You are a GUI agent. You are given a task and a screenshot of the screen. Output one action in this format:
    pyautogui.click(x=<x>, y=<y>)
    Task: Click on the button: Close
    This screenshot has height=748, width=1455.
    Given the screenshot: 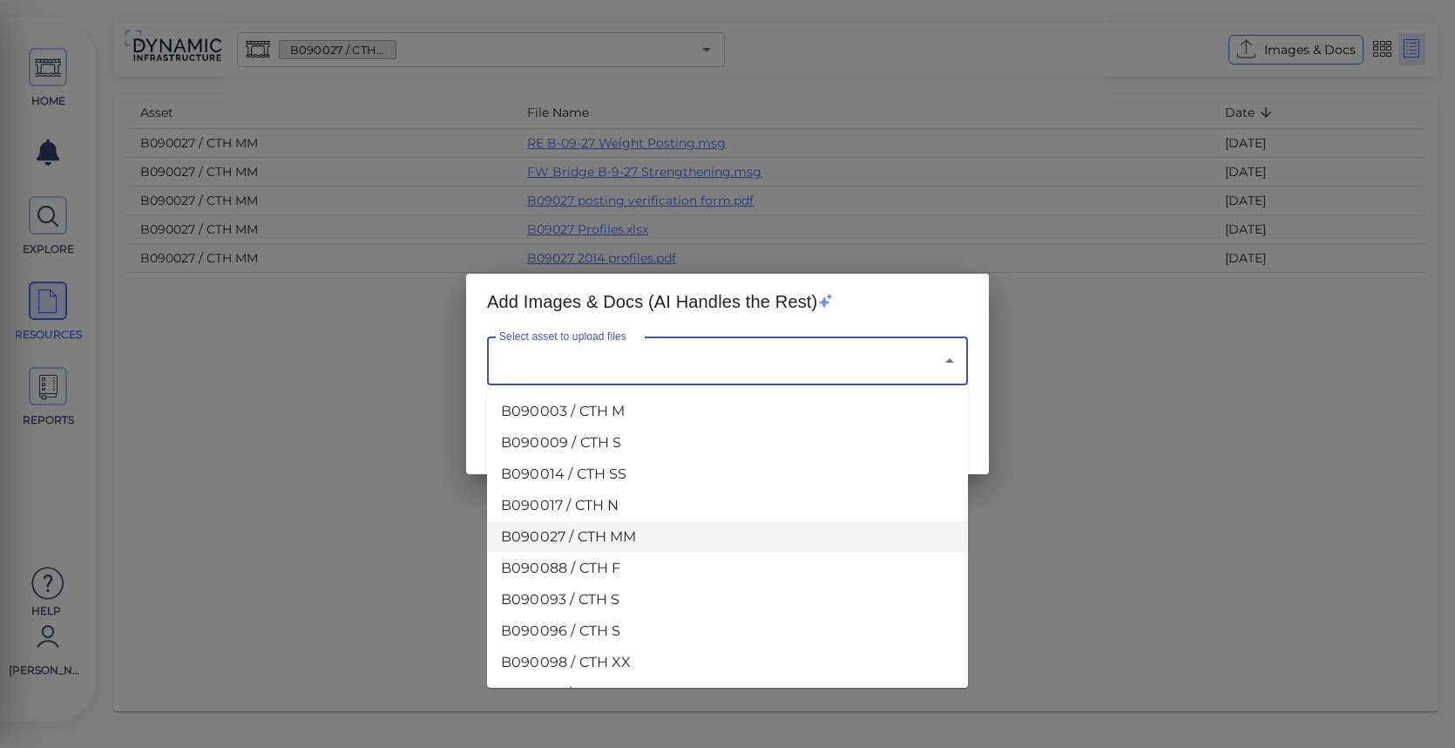 What is the action you would take?
    pyautogui.click(x=950, y=361)
    